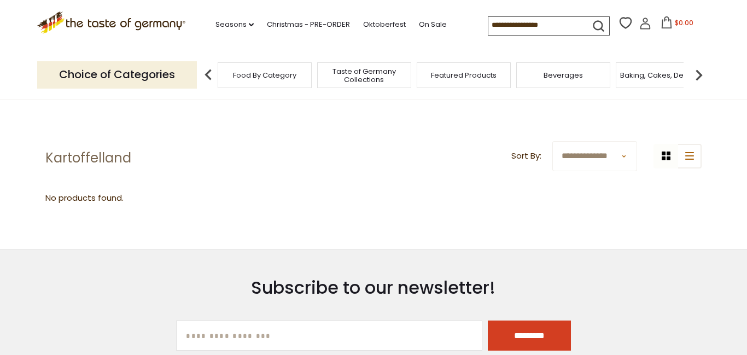 The width and height of the screenshot is (747, 355). What do you see at coordinates (662, 75) in the screenshot?
I see `span: Baking, Cakes, Desserts` at bounding box center [662, 75].